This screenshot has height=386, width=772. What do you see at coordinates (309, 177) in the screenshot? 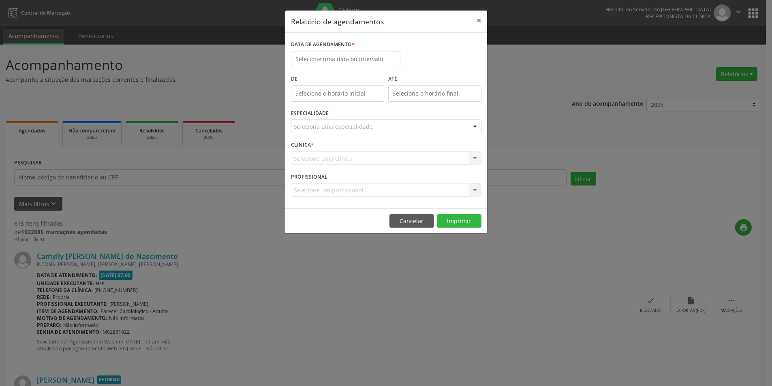
I see `label: PROFISSIONAL` at bounding box center [309, 177].